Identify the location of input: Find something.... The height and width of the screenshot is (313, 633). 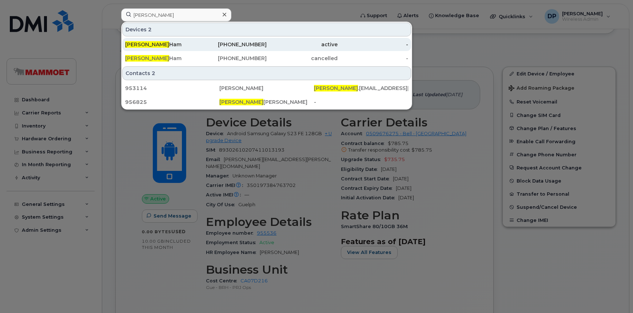
(176, 15).